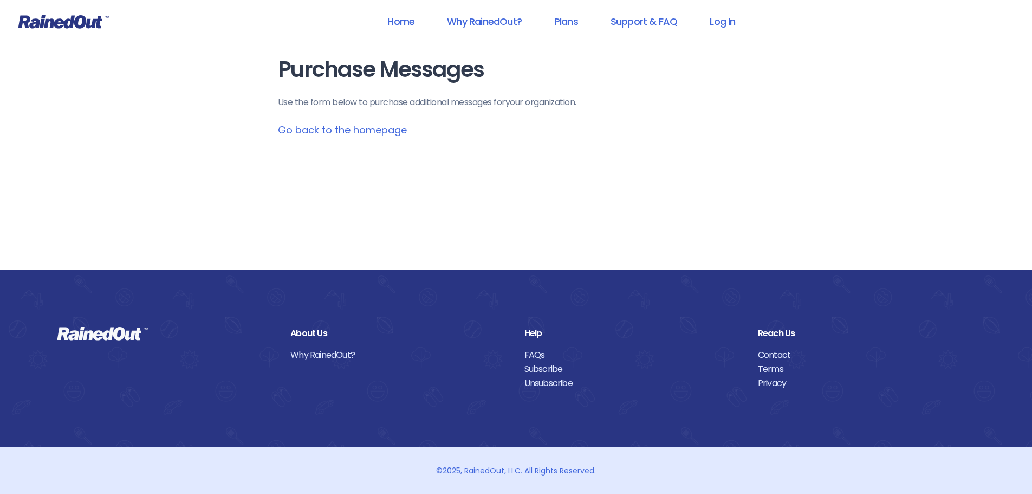 This screenshot has width=1032, height=494. What do you see at coordinates (633, 369) in the screenshot?
I see `a: Subscribe` at bounding box center [633, 369].